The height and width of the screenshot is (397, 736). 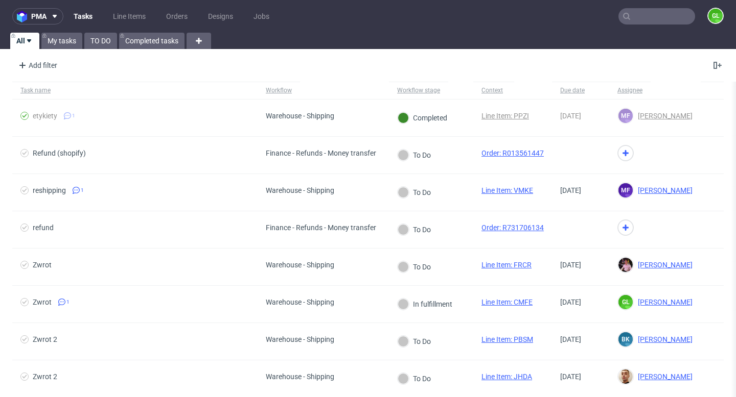 What do you see at coordinates (177, 16) in the screenshot?
I see `a: Orders` at bounding box center [177, 16].